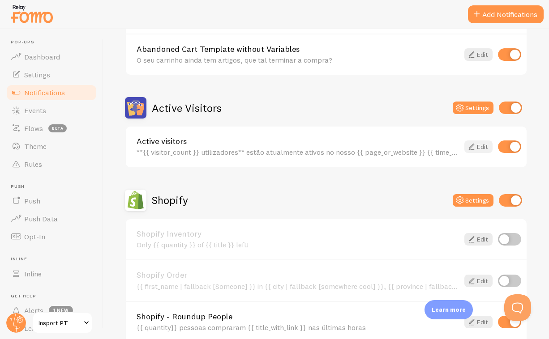  I want to click on a: Active visitors, so click(298, 141).